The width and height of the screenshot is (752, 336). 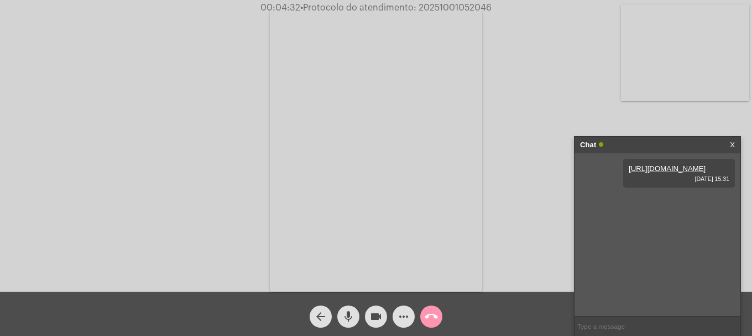 What do you see at coordinates (404, 316) in the screenshot?
I see `mat-icon: more_horiz` at bounding box center [404, 316].